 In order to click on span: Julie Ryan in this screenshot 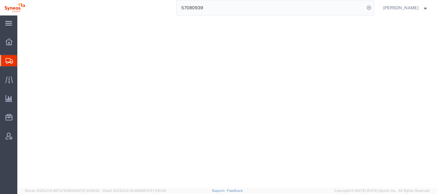, I will do `click(401, 8)`.